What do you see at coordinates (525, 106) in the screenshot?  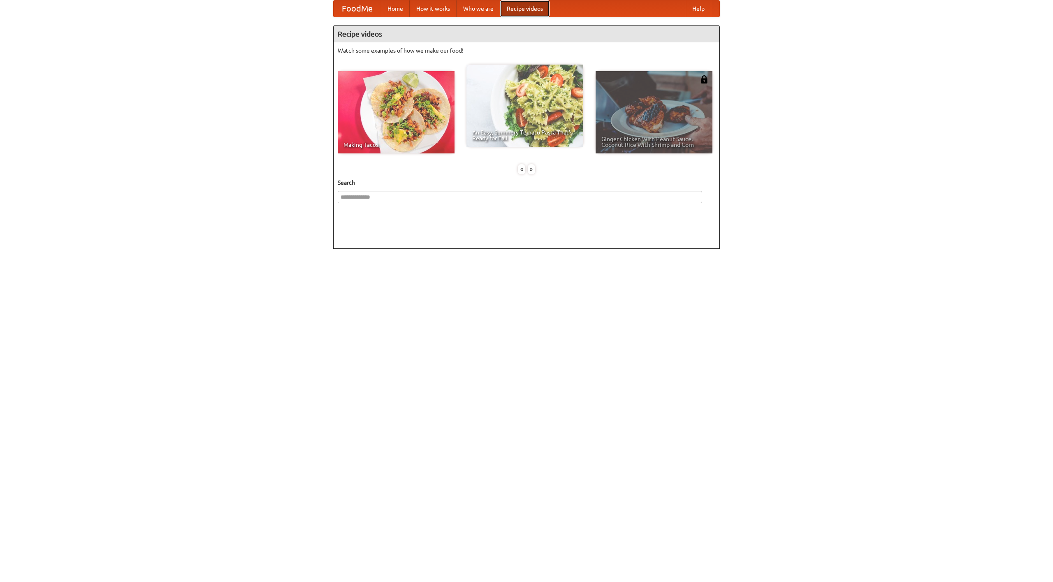 I see `a: An Easy, Summery Tomato Pasta That's Ready for Fall` at bounding box center [525, 106].